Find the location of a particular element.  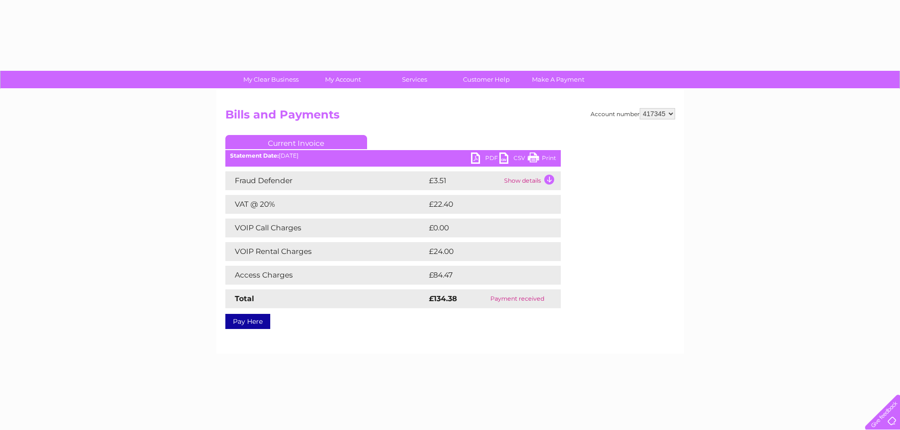

a: PDF is located at coordinates (485, 159).